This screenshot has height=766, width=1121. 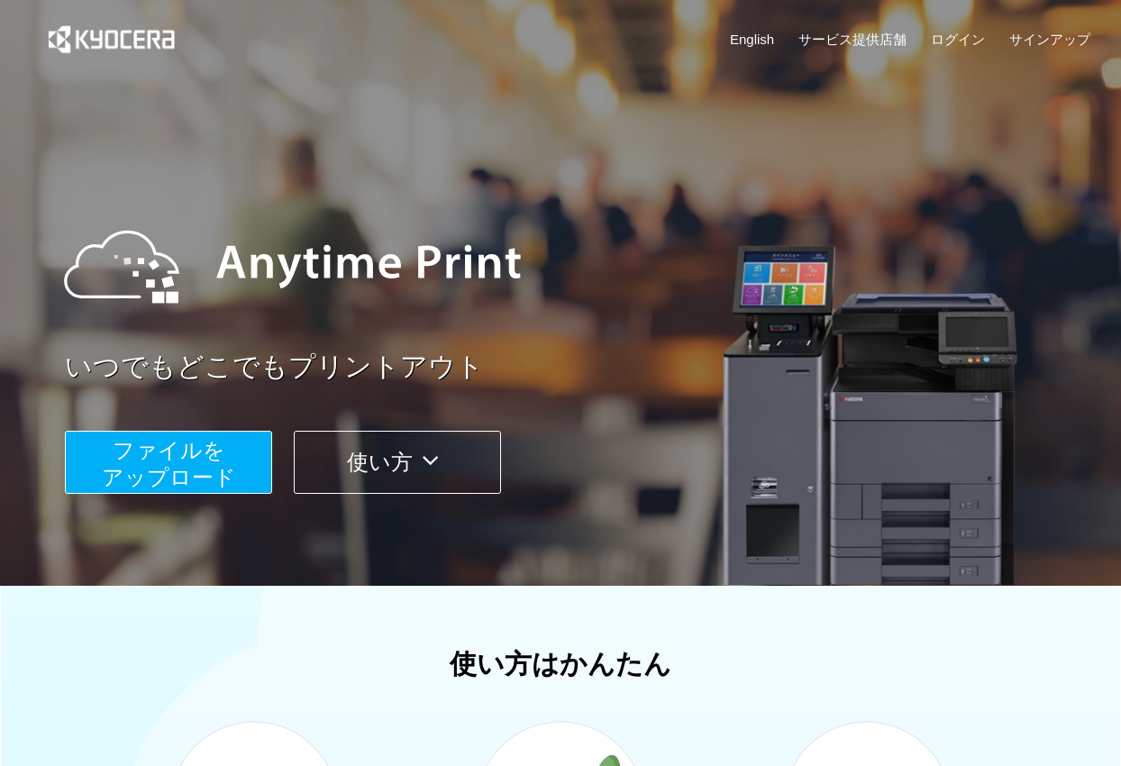 What do you see at coordinates (169, 462) in the screenshot?
I see `button: ファイルを​​アップロード` at bounding box center [169, 462].